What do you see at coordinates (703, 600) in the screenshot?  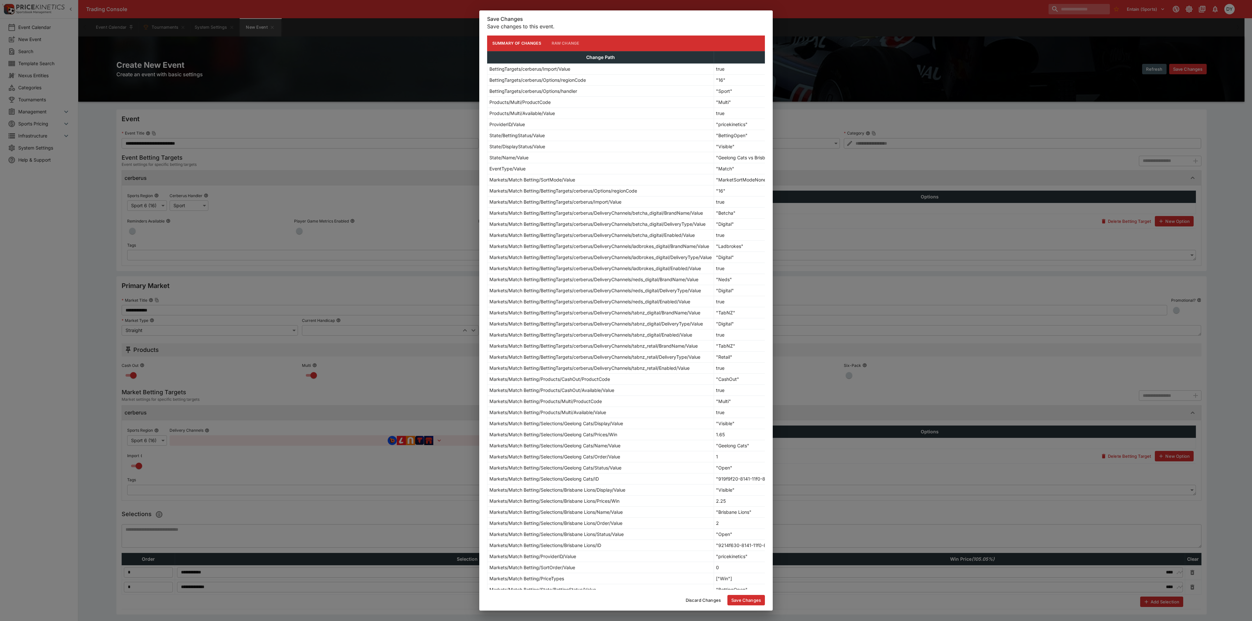 I see `button: Discard Changes` at bounding box center [703, 600].